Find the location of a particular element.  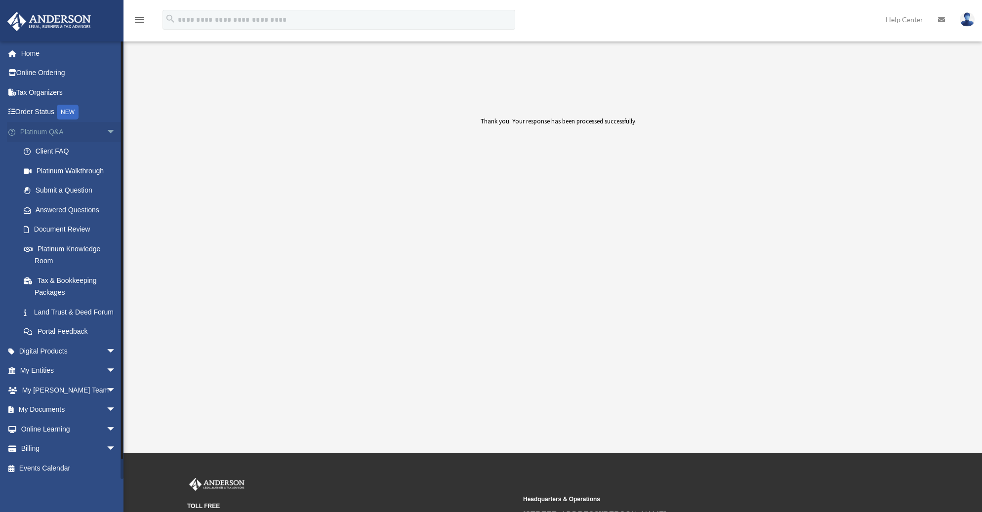

small: TOLL FREE is located at coordinates (352, 506).